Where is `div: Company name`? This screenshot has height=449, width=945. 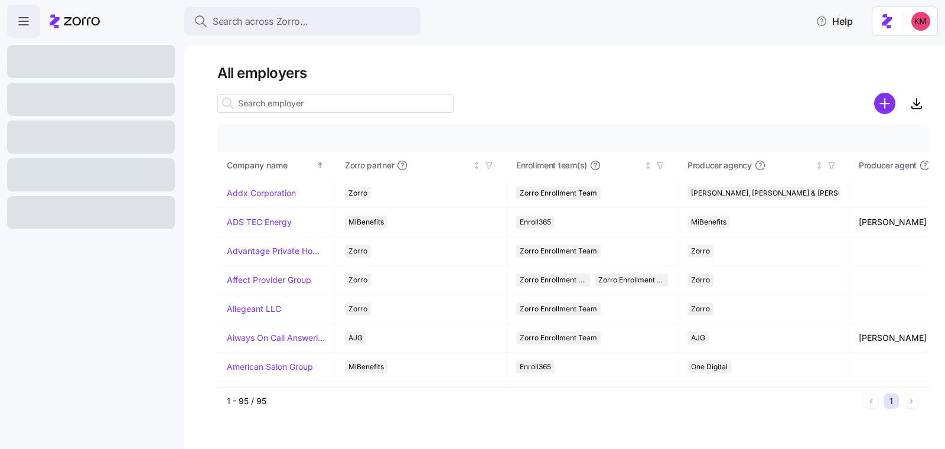
div: Company name is located at coordinates (270, 165).